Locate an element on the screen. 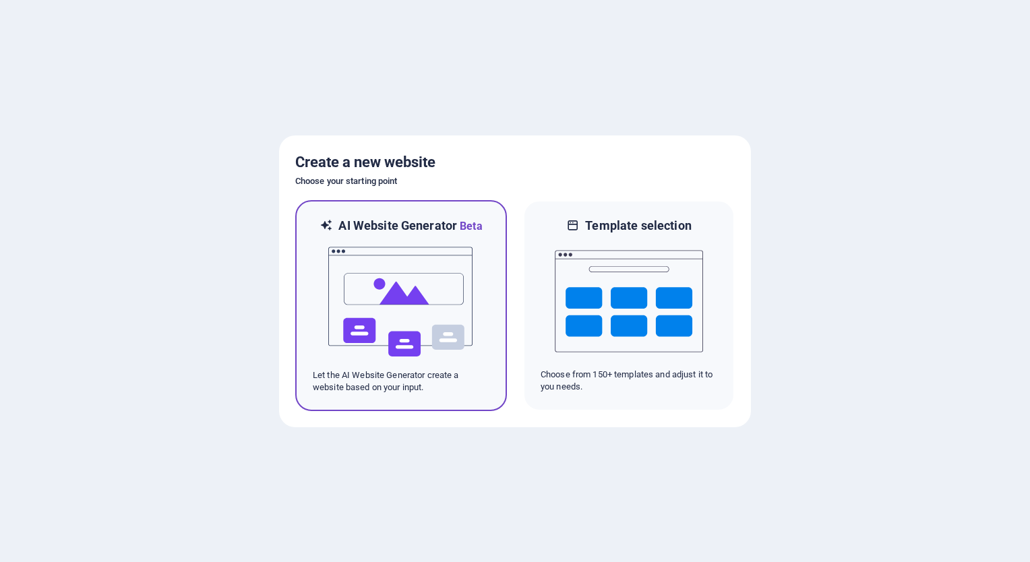 The image size is (1030, 562). p: Choose from 150+ templates and adjust it to you needs. is located at coordinates (629, 381).